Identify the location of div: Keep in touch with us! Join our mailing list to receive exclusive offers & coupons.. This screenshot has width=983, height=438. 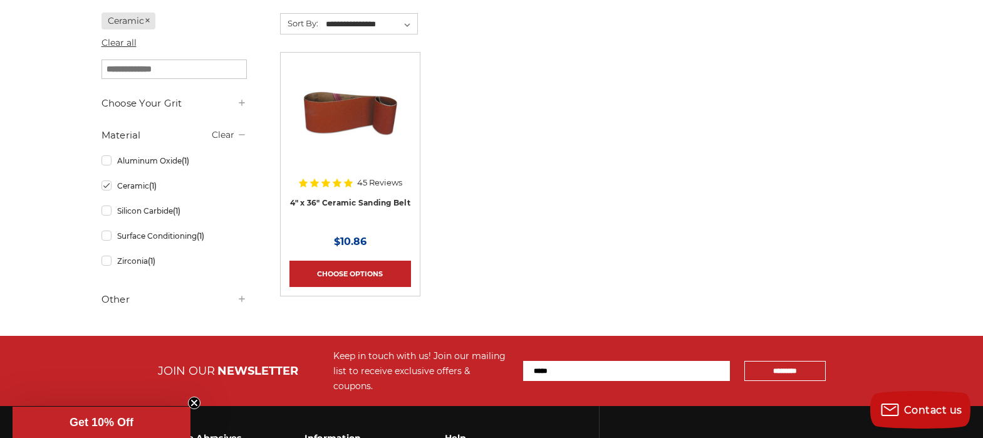
(422, 371).